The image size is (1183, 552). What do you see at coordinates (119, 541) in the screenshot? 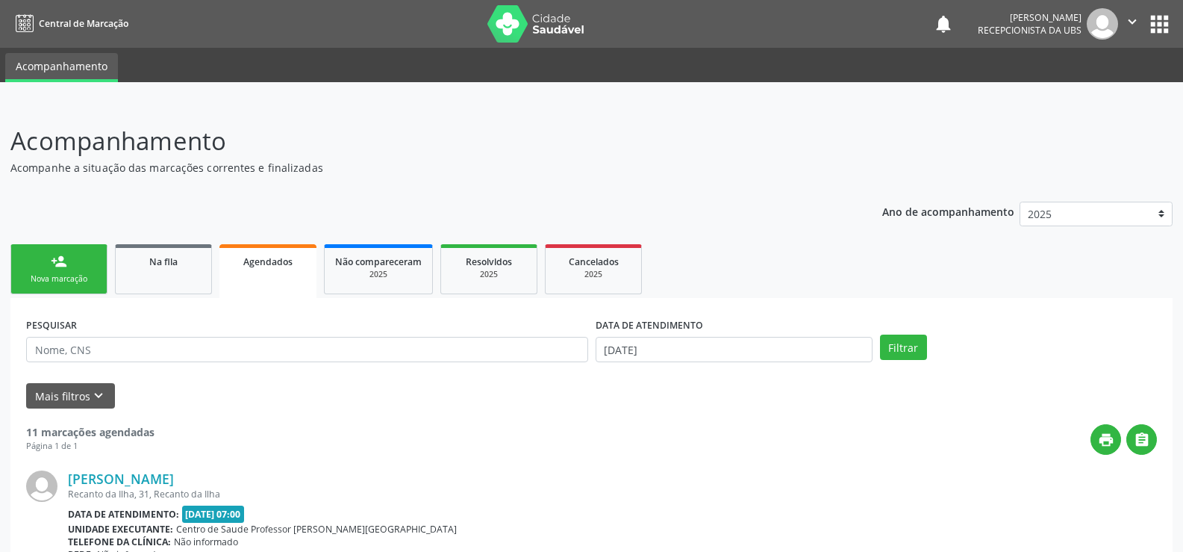
I see `b: Telefone da clínica:` at bounding box center [119, 541].